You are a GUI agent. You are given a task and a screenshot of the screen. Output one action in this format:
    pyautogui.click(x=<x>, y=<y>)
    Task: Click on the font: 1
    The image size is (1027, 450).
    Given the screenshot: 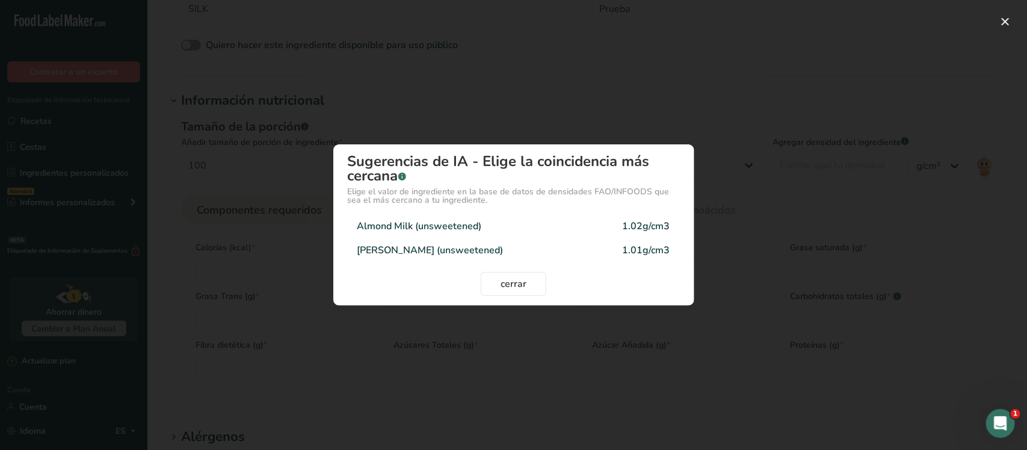 What is the action you would take?
    pyautogui.click(x=1015, y=413)
    